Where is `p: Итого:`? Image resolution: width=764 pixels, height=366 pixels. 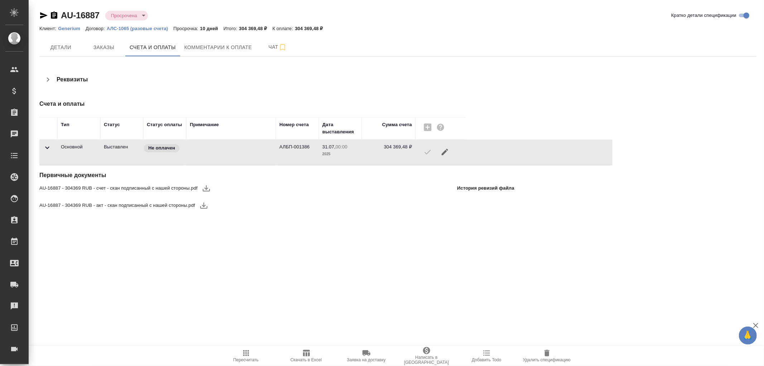 p: Итого: is located at coordinates (231, 28).